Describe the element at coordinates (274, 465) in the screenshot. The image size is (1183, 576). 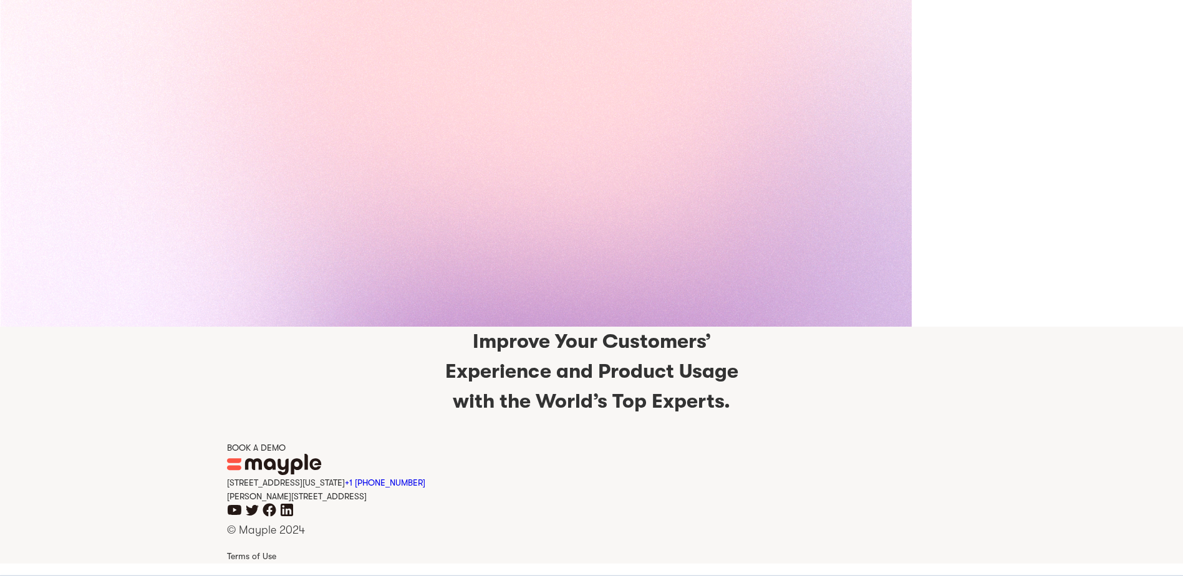
I see `img: mayple-logo` at that location.